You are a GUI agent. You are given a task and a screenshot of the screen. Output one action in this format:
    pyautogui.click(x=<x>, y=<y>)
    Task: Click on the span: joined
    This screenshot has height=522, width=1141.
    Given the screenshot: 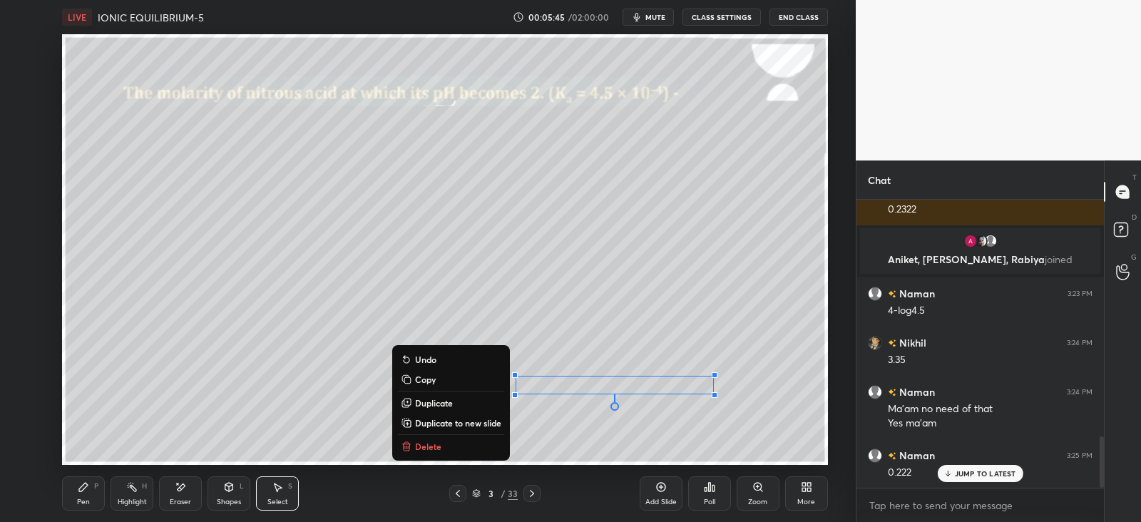 What is the action you would take?
    pyautogui.click(x=1059, y=259)
    